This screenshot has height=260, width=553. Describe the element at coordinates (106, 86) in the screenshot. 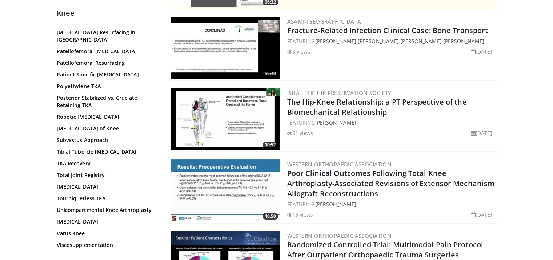

I see `a: Polyethylene TKA` at that location.